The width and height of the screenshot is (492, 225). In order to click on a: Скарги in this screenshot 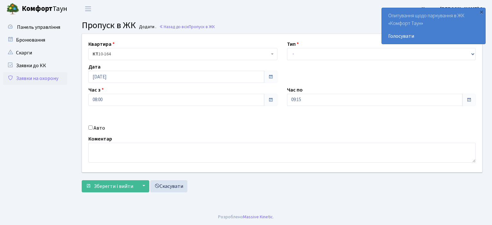, I will do `click(35, 53)`.